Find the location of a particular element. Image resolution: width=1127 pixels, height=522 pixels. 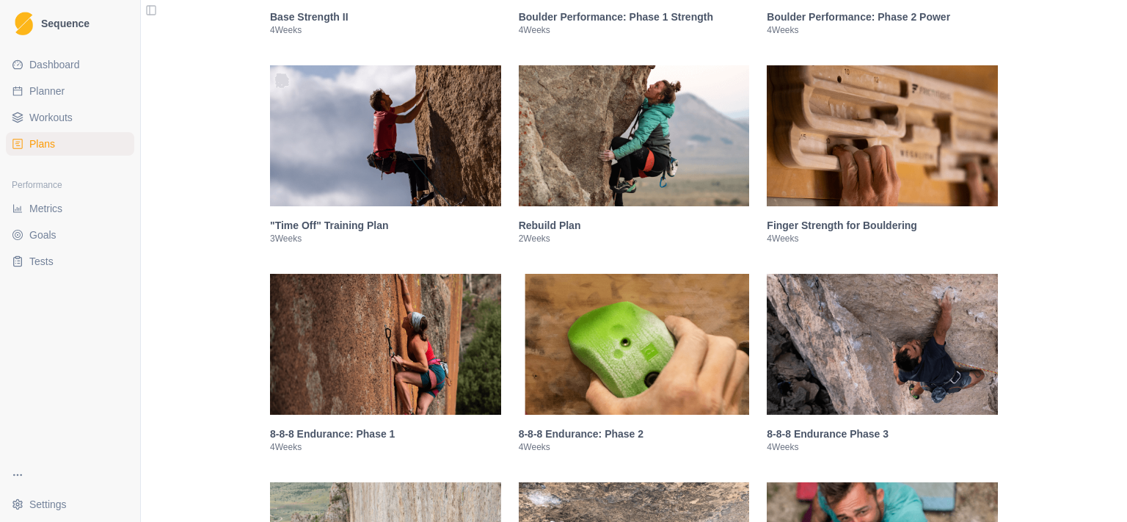

img: Rebuild Plan is located at coordinates (634, 136).